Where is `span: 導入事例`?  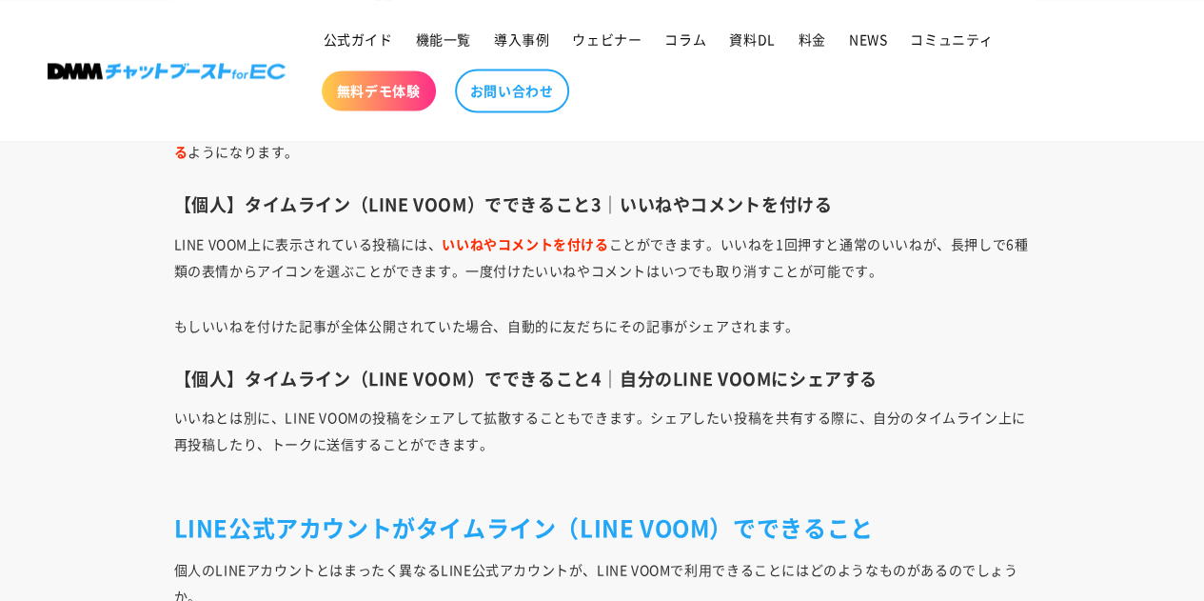 span: 導入事例 is located at coordinates (522, 39).